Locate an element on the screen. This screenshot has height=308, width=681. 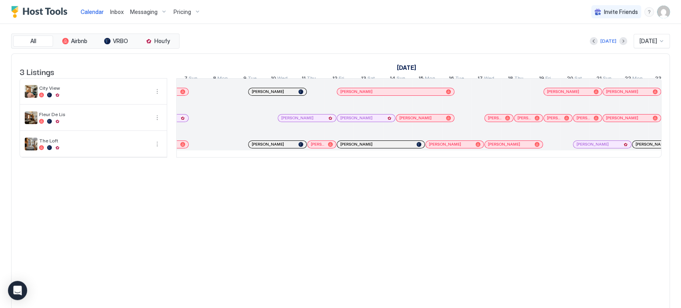
a: September 8, 2025 is located at coordinates (220, 79).